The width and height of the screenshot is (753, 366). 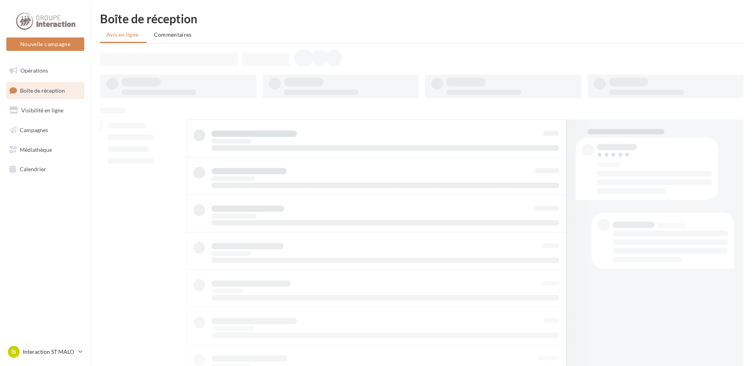 I want to click on p: Interaction ST MALO, so click(x=49, y=351).